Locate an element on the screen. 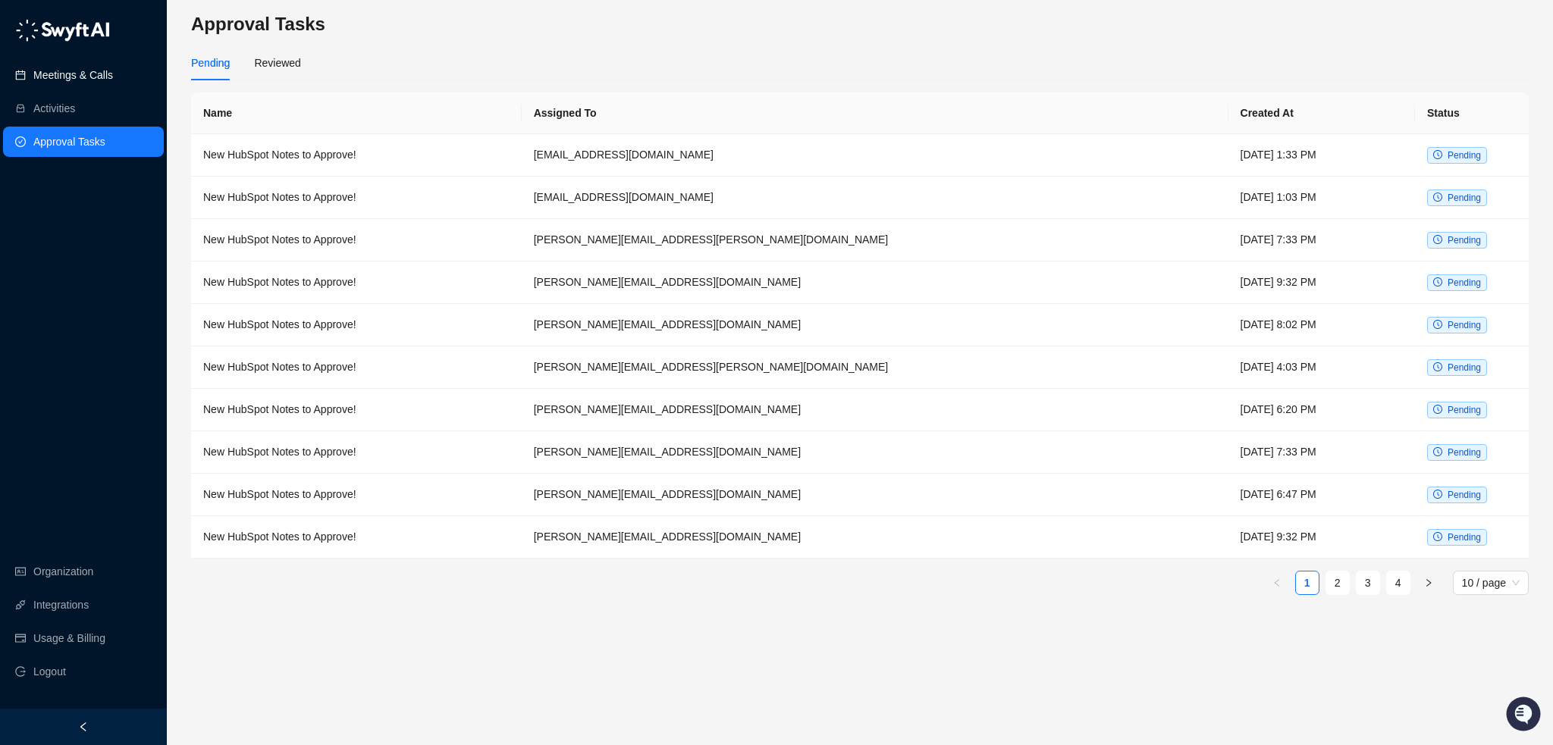 The image size is (1553, 745). span: Status is located at coordinates (100, 220).